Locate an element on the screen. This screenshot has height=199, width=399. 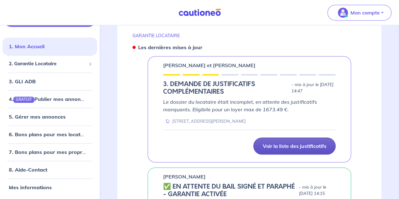
em: Le dossier du locataire était incomplet, en attente des justificatifs manquants. Eligibile pour u... is located at coordinates (240, 106).